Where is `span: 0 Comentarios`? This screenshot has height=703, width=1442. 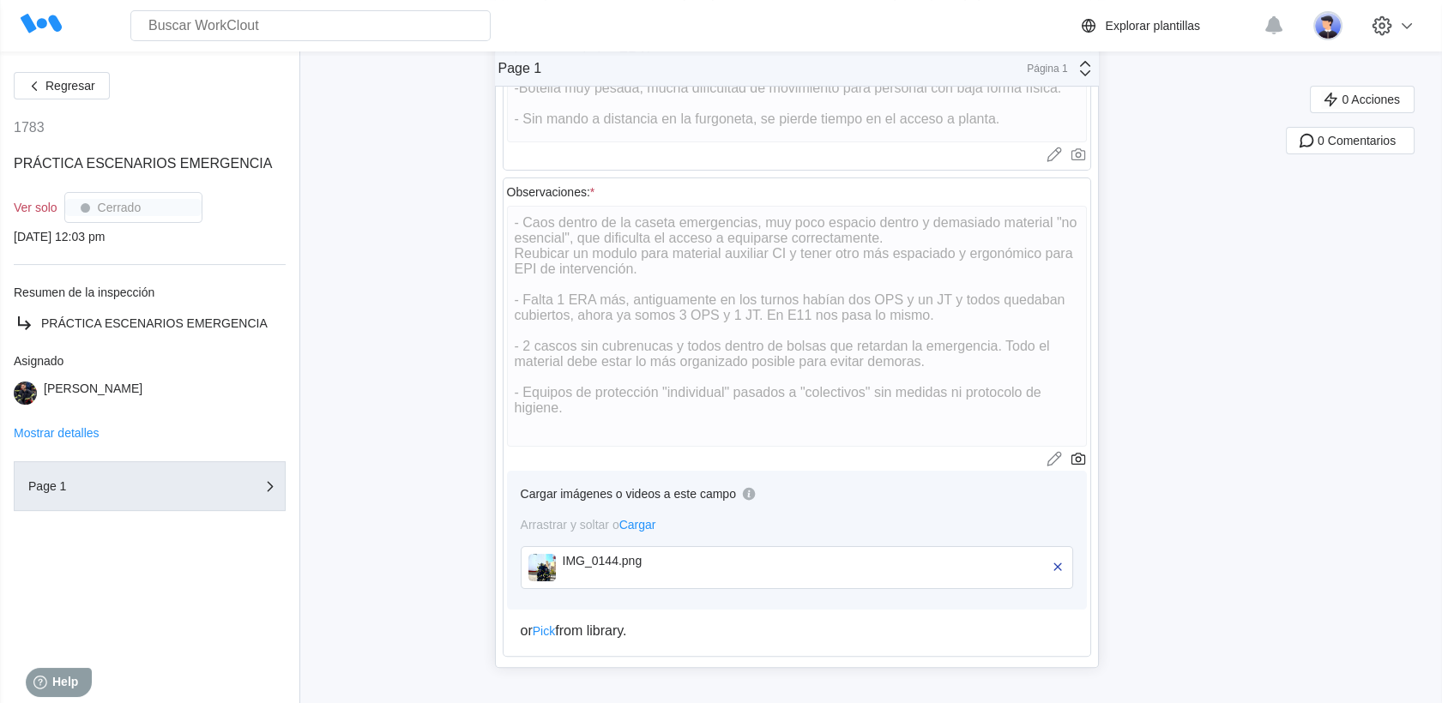
span: 0 Comentarios is located at coordinates (1356, 141).